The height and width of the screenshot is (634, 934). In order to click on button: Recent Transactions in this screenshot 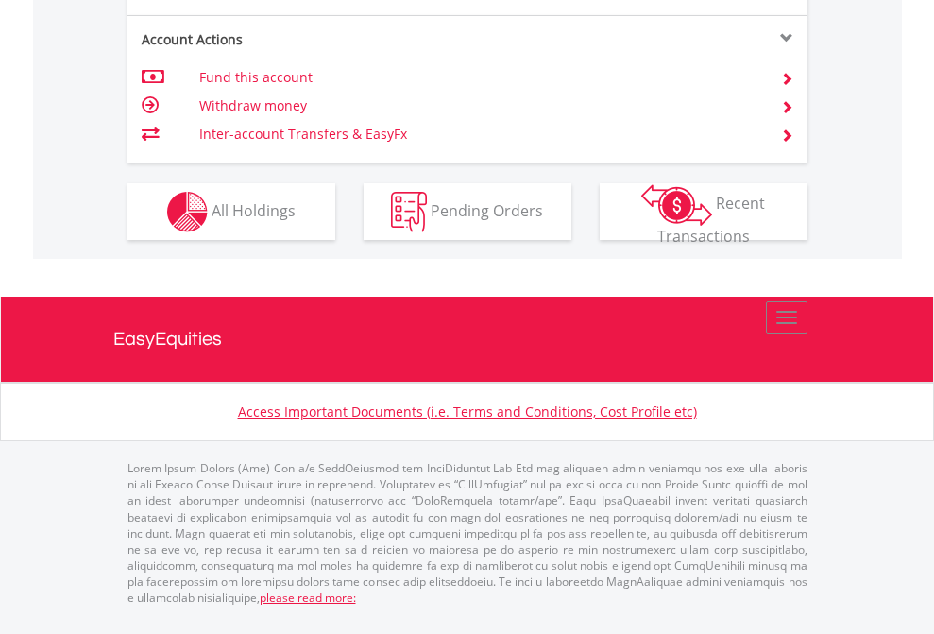, I will do `click(704, 212)`.